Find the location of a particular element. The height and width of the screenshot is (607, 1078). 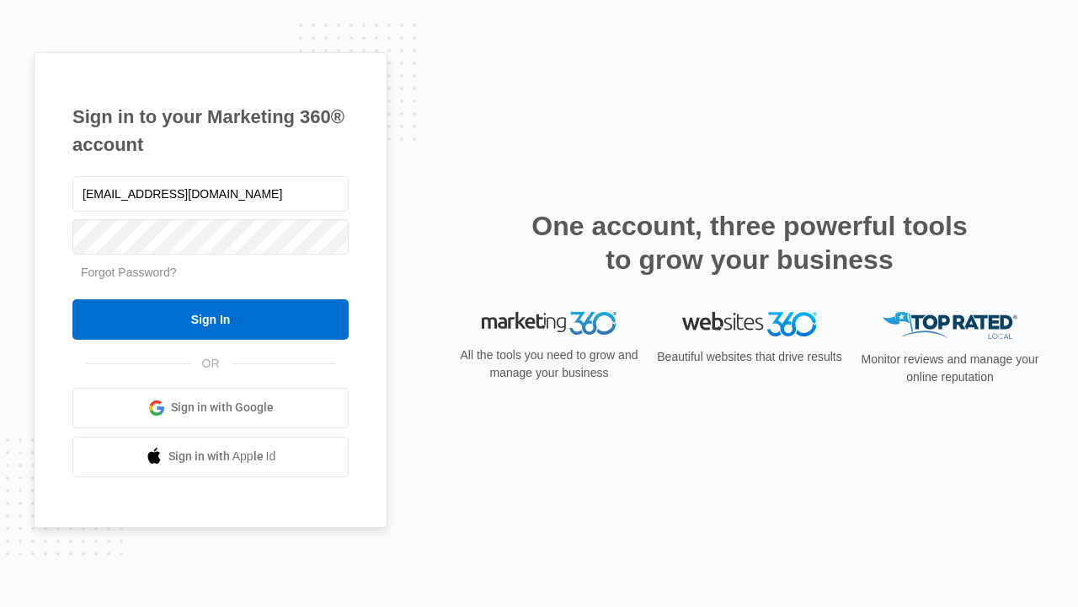

h2: One account, three powerful tools to grow your business is located at coordinates (750, 243).